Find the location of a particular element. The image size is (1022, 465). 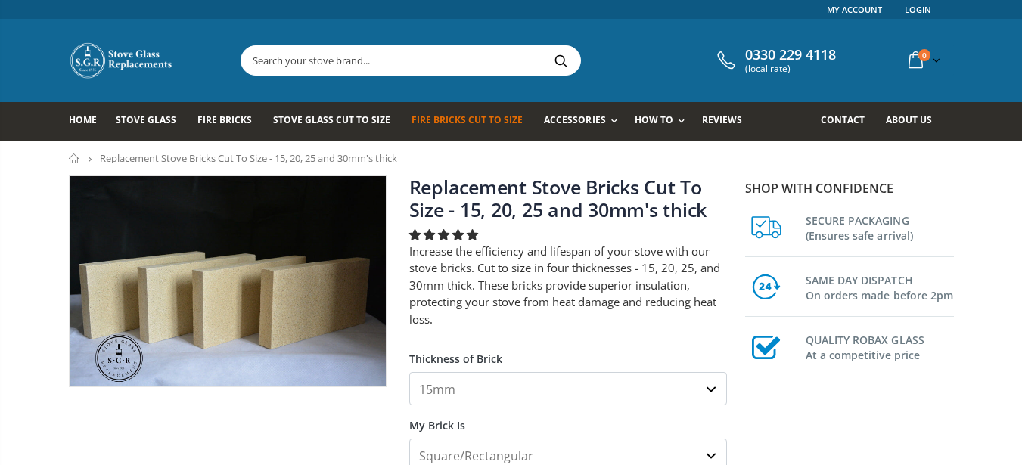

a: Reviews is located at coordinates (728, 121).